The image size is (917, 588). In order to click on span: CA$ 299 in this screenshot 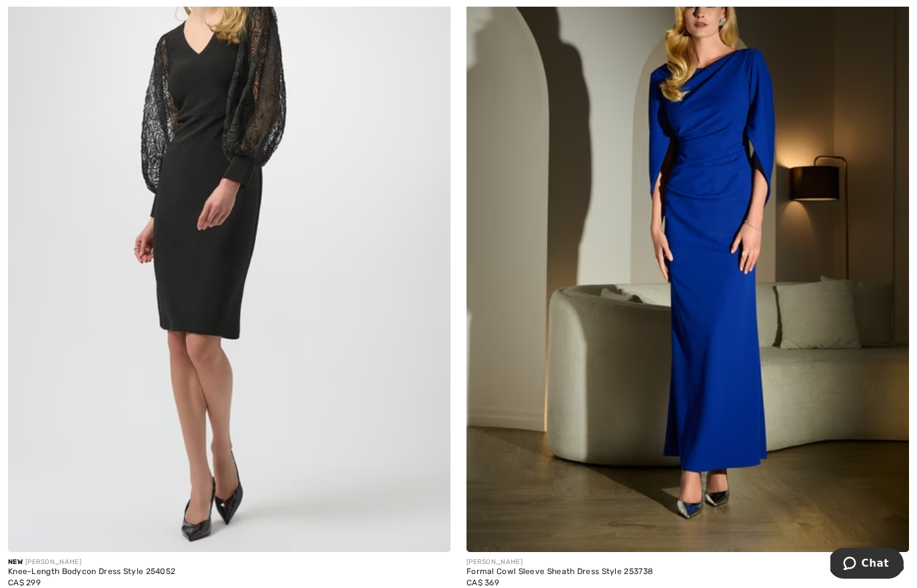, I will do `click(24, 583)`.